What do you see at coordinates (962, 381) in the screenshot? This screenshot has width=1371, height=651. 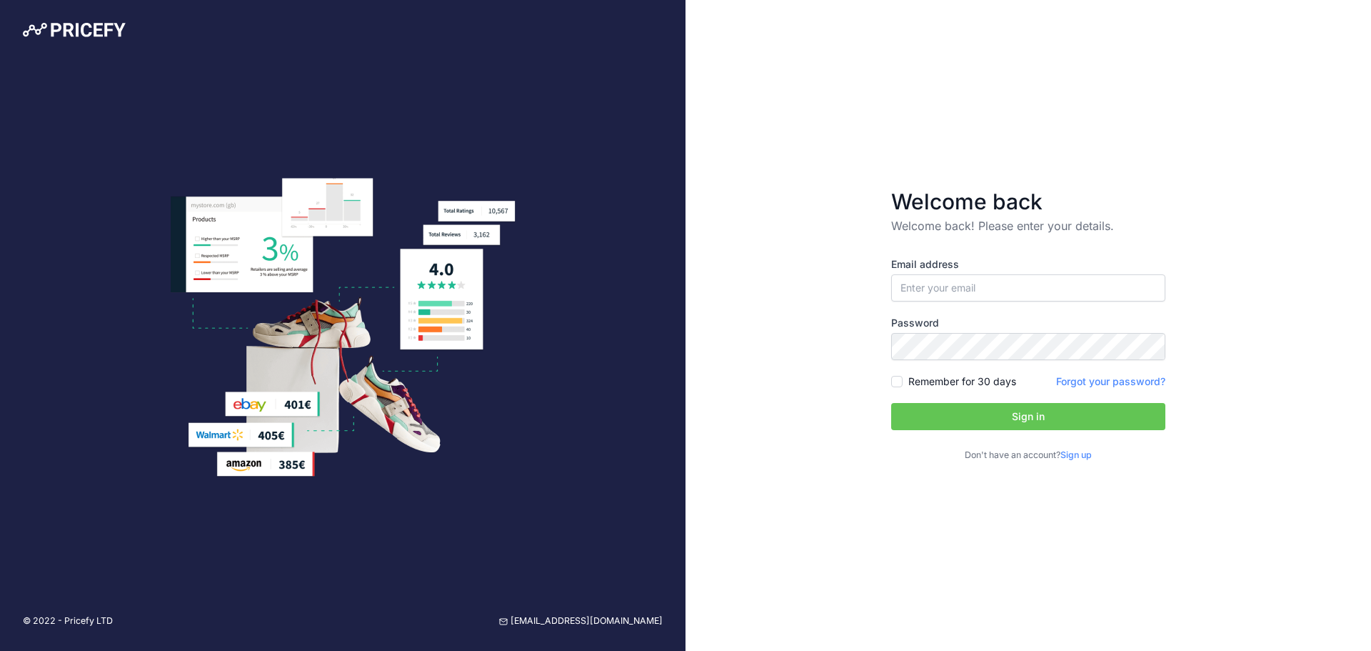 I see `label: Remember for 30 days` at bounding box center [962, 381].